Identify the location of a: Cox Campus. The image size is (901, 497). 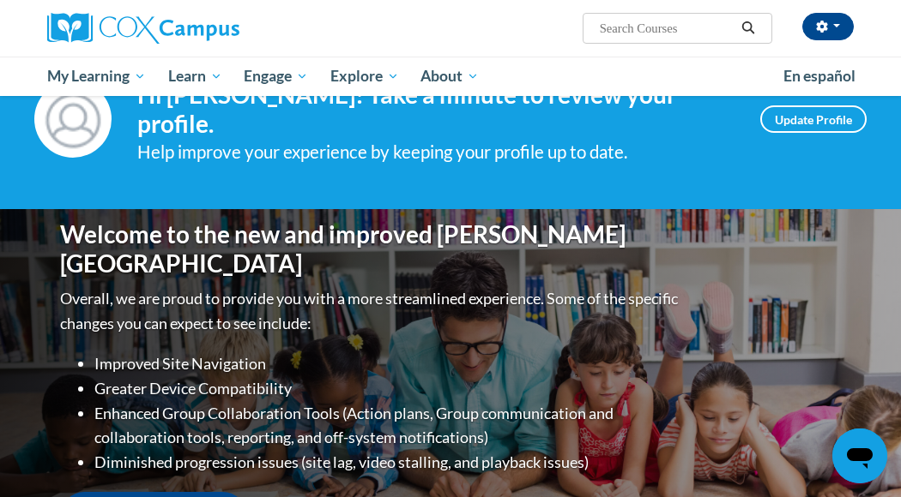
(172, 28).